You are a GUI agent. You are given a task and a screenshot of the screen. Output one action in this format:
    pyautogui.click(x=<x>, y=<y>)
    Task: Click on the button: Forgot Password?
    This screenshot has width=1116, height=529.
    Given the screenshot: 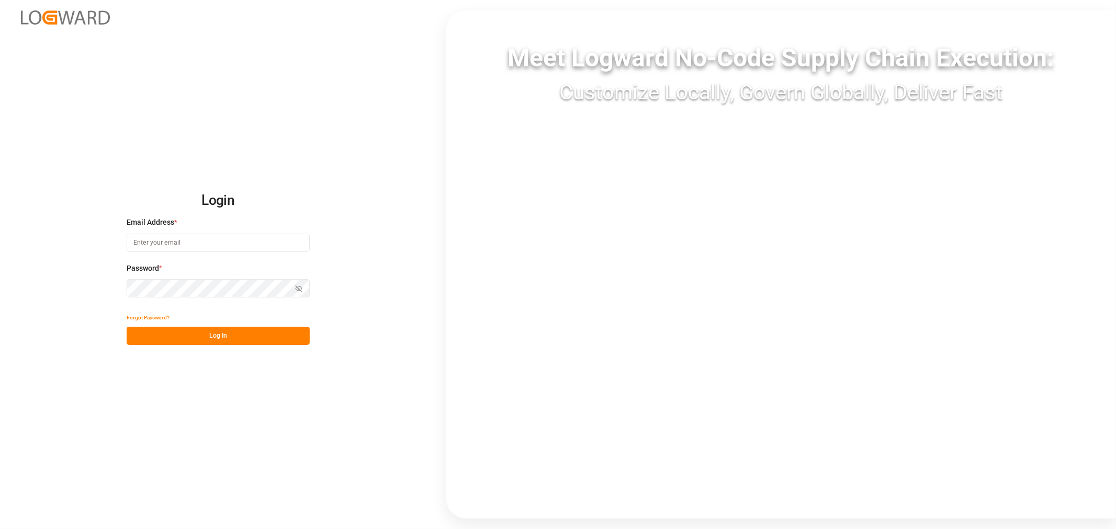 What is the action you would take?
    pyautogui.click(x=148, y=318)
    